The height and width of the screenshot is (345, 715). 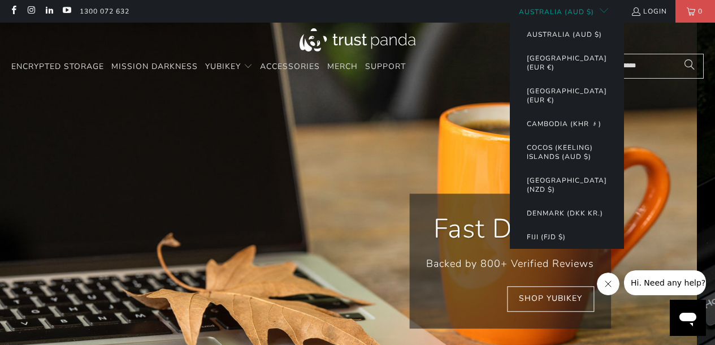 What do you see at coordinates (357, 40) in the screenshot?
I see `img: Trust Panda Australia` at bounding box center [357, 40].